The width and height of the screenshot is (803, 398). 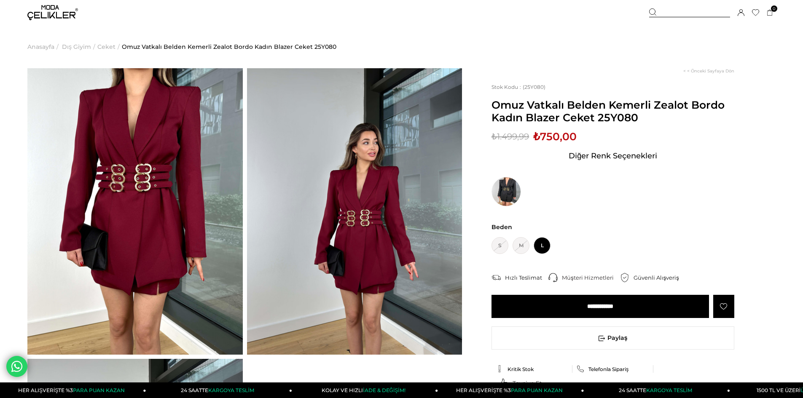 What do you see at coordinates (521, 246) in the screenshot?
I see `span: M` at bounding box center [521, 246].